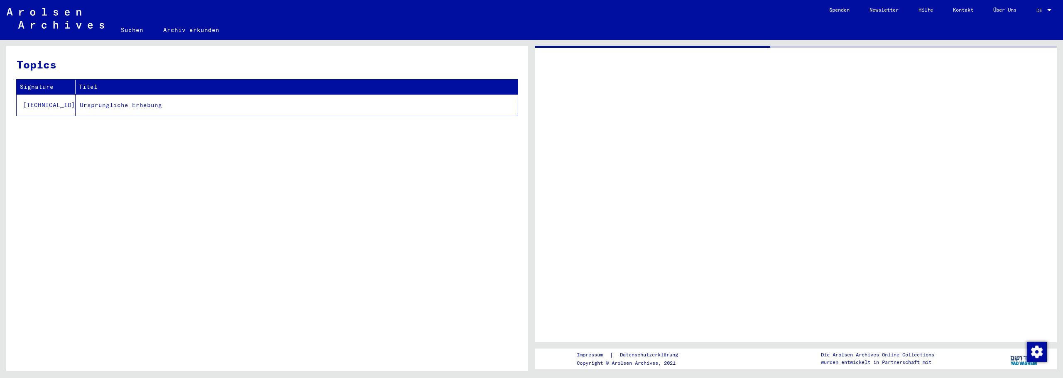  What do you see at coordinates (877, 363) in the screenshot?
I see `p: wurden entwickelt in Partnerschaft mit` at bounding box center [877, 363].